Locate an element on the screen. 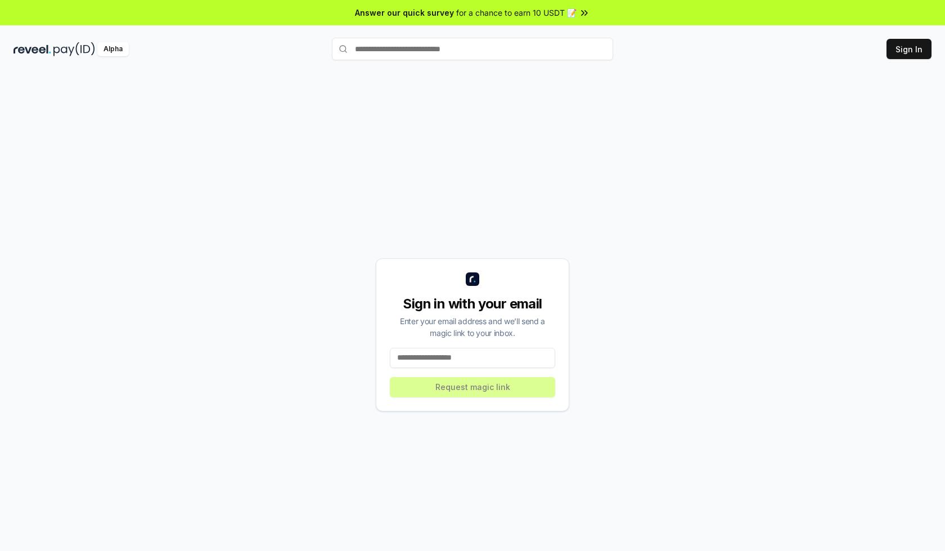 The image size is (945, 551). div: Alpha is located at coordinates (113, 49).